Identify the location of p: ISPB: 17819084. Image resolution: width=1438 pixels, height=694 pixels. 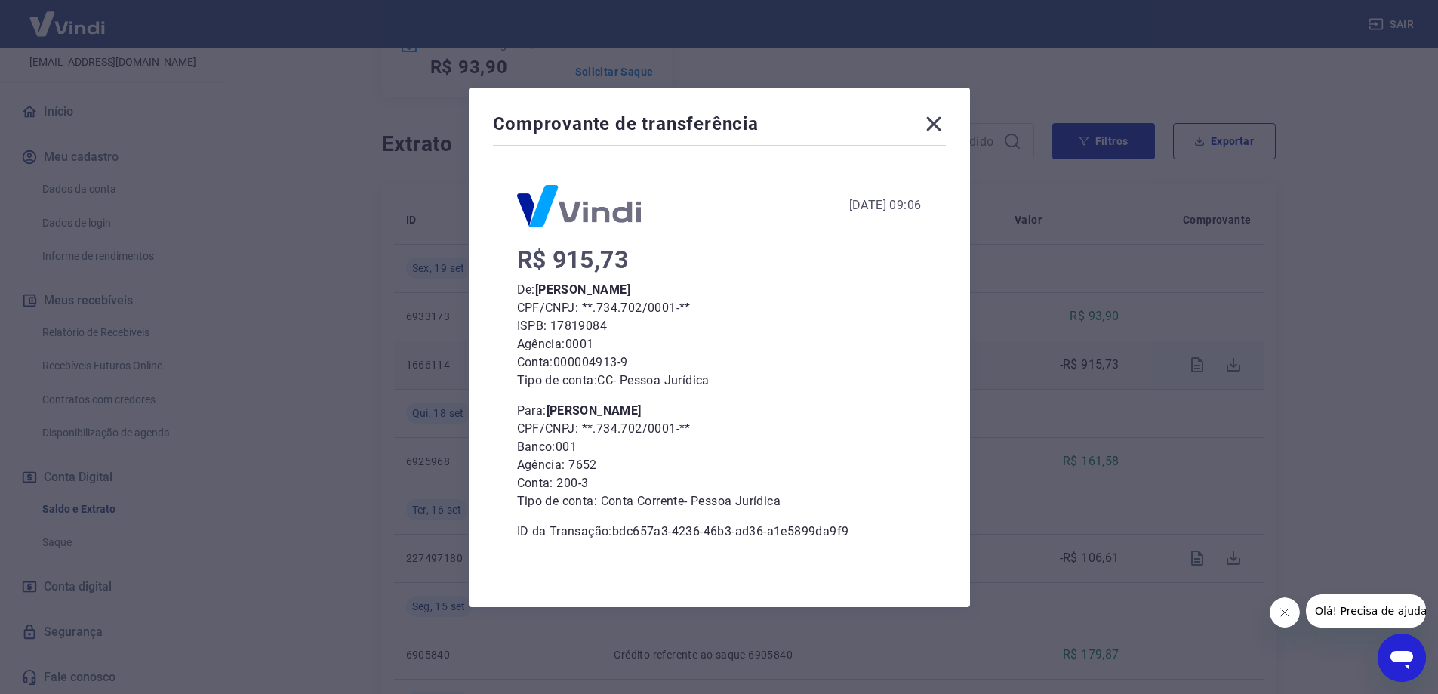
(719, 326).